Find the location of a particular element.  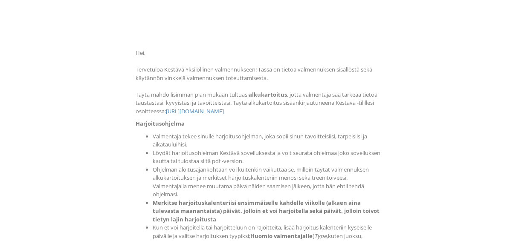

b: Huomio valmentajalle is located at coordinates (281, 236).